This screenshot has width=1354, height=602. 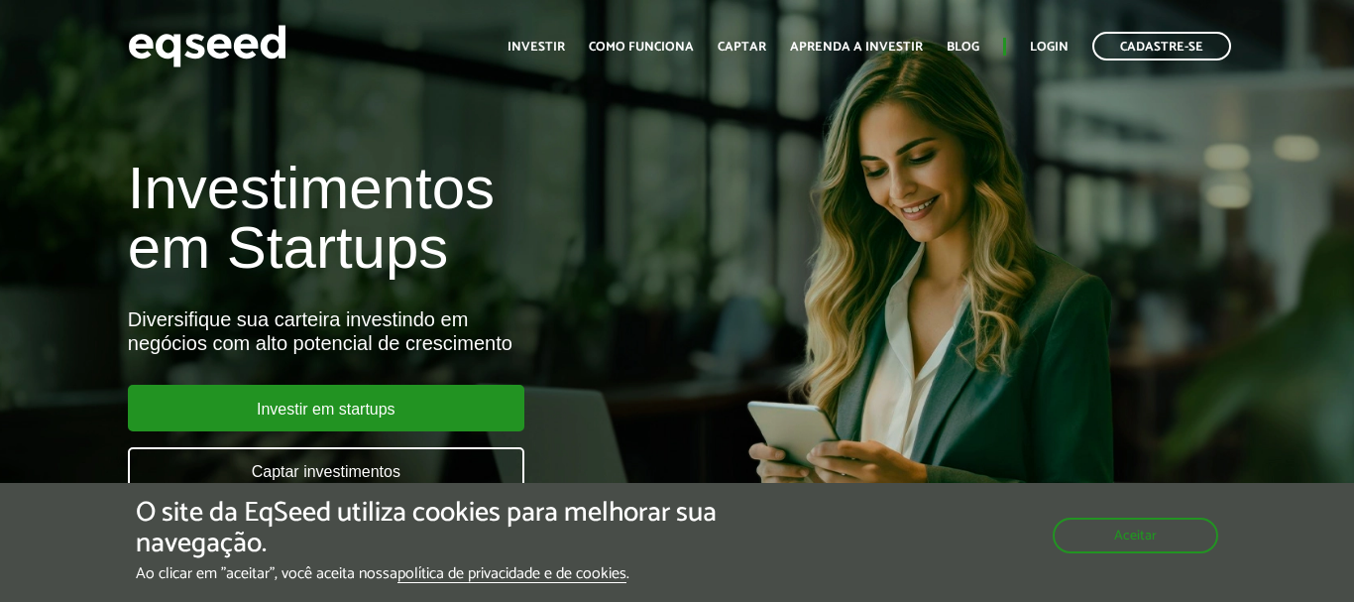 I want to click on p: Ao clicar em "aceitar", você aceita nossa ., so click(x=461, y=573).